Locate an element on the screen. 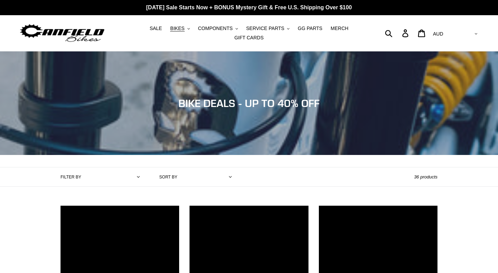  label: Sort by is located at coordinates (168, 177).